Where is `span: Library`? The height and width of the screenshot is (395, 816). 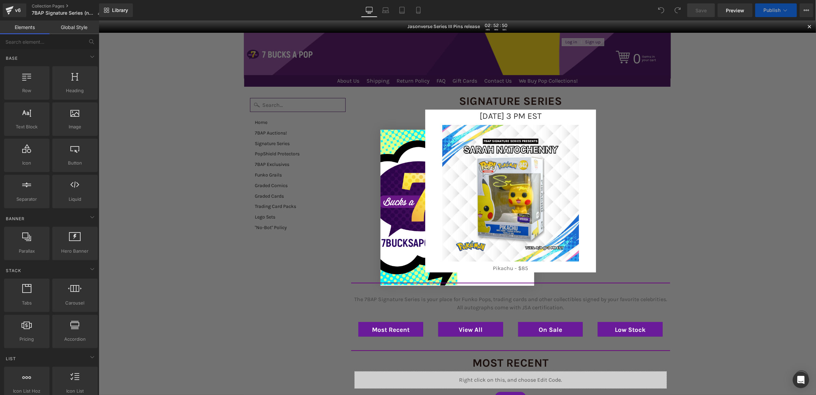
span: Library is located at coordinates (120, 10).